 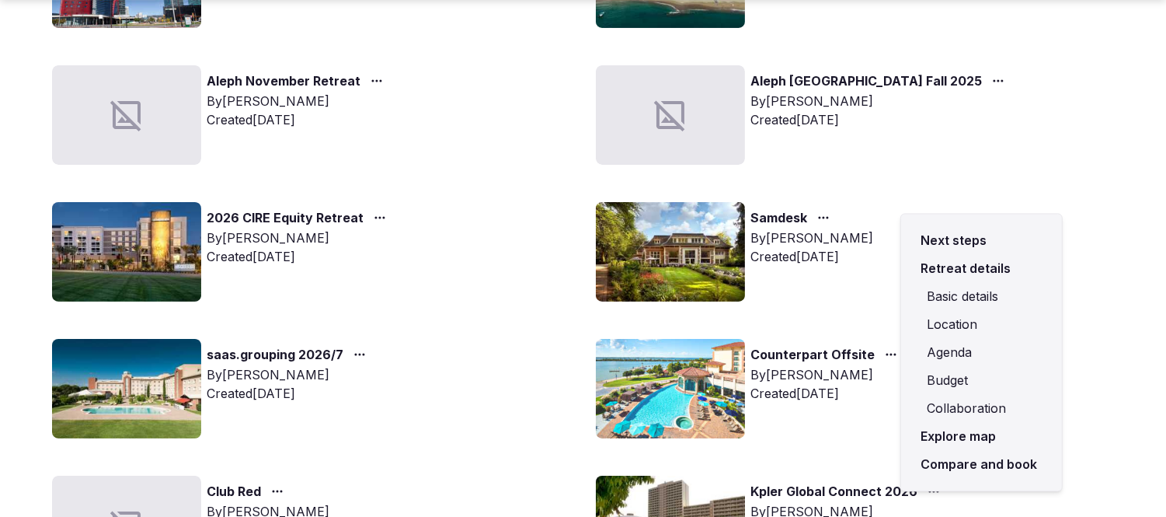 What do you see at coordinates (981, 268) in the screenshot?
I see `a: Retreat details` at bounding box center [981, 268].